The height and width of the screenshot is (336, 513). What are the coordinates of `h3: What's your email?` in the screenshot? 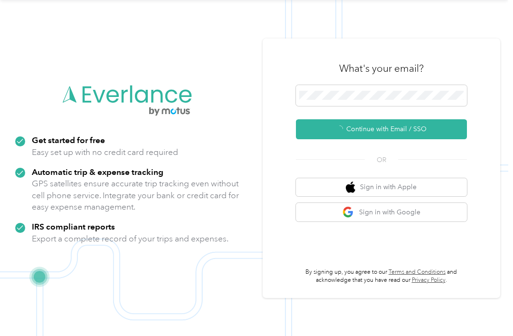 It's located at (381, 68).